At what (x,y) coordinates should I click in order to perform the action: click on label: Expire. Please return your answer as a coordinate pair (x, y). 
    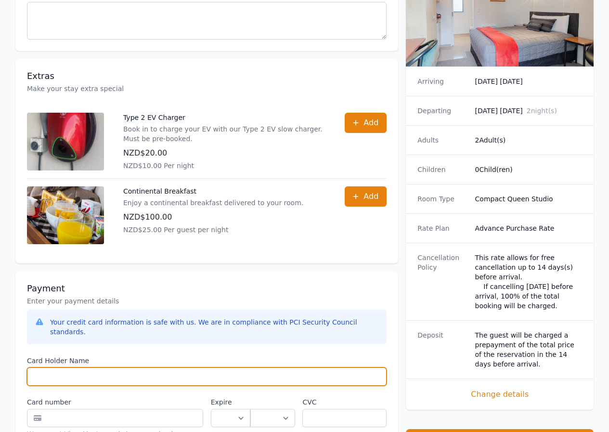
    Looking at the image, I should click on (231, 402).